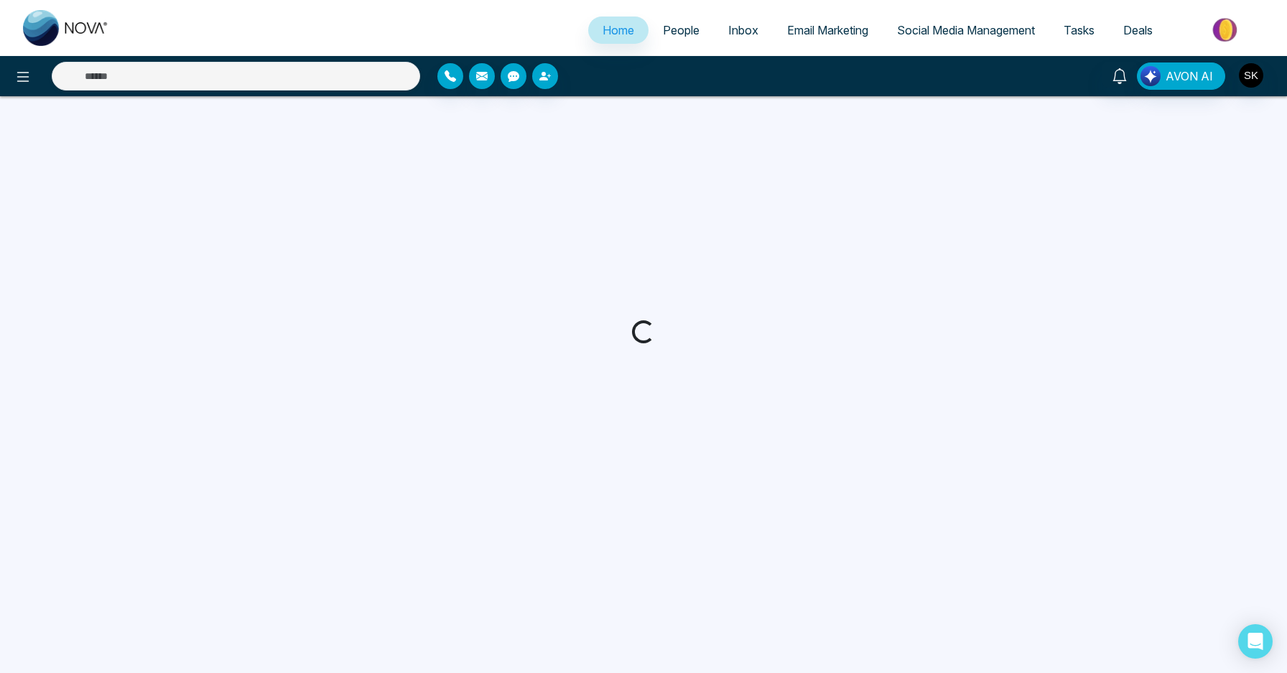  What do you see at coordinates (1138, 30) in the screenshot?
I see `a: Deals` at bounding box center [1138, 30].